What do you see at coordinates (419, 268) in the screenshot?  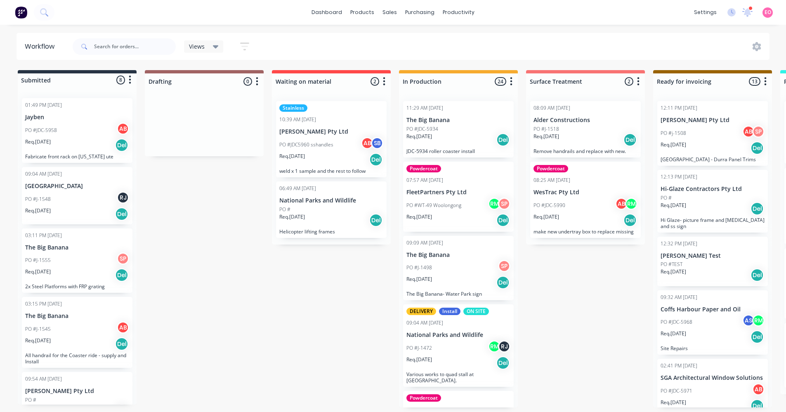 I see `p: PO #J-1498` at bounding box center [419, 268].